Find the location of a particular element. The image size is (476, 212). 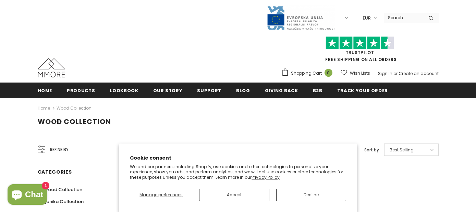

span: Organika Collection is located at coordinates (61, 201).